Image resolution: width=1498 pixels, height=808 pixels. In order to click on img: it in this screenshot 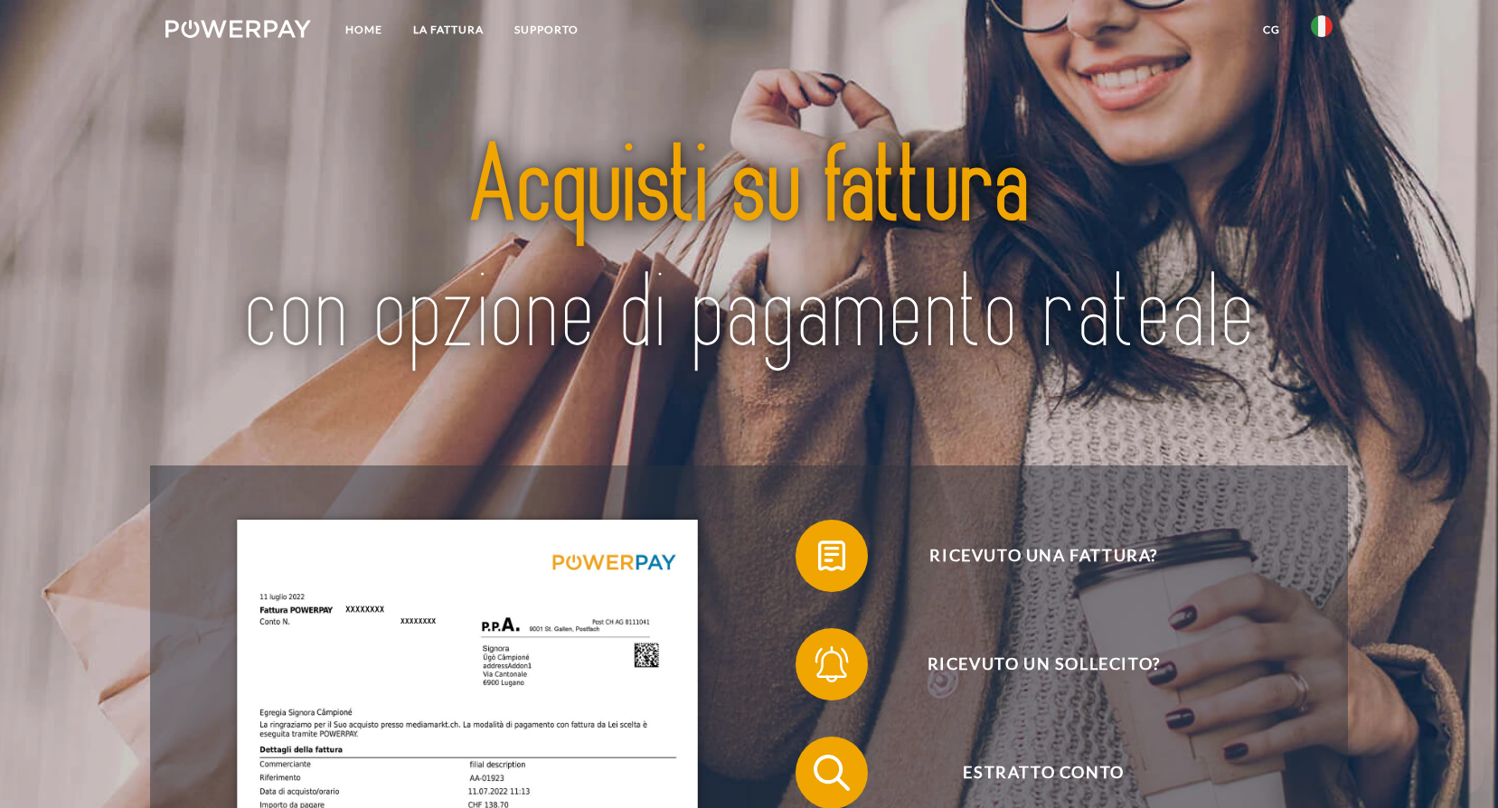, I will do `click(1322, 26)`.